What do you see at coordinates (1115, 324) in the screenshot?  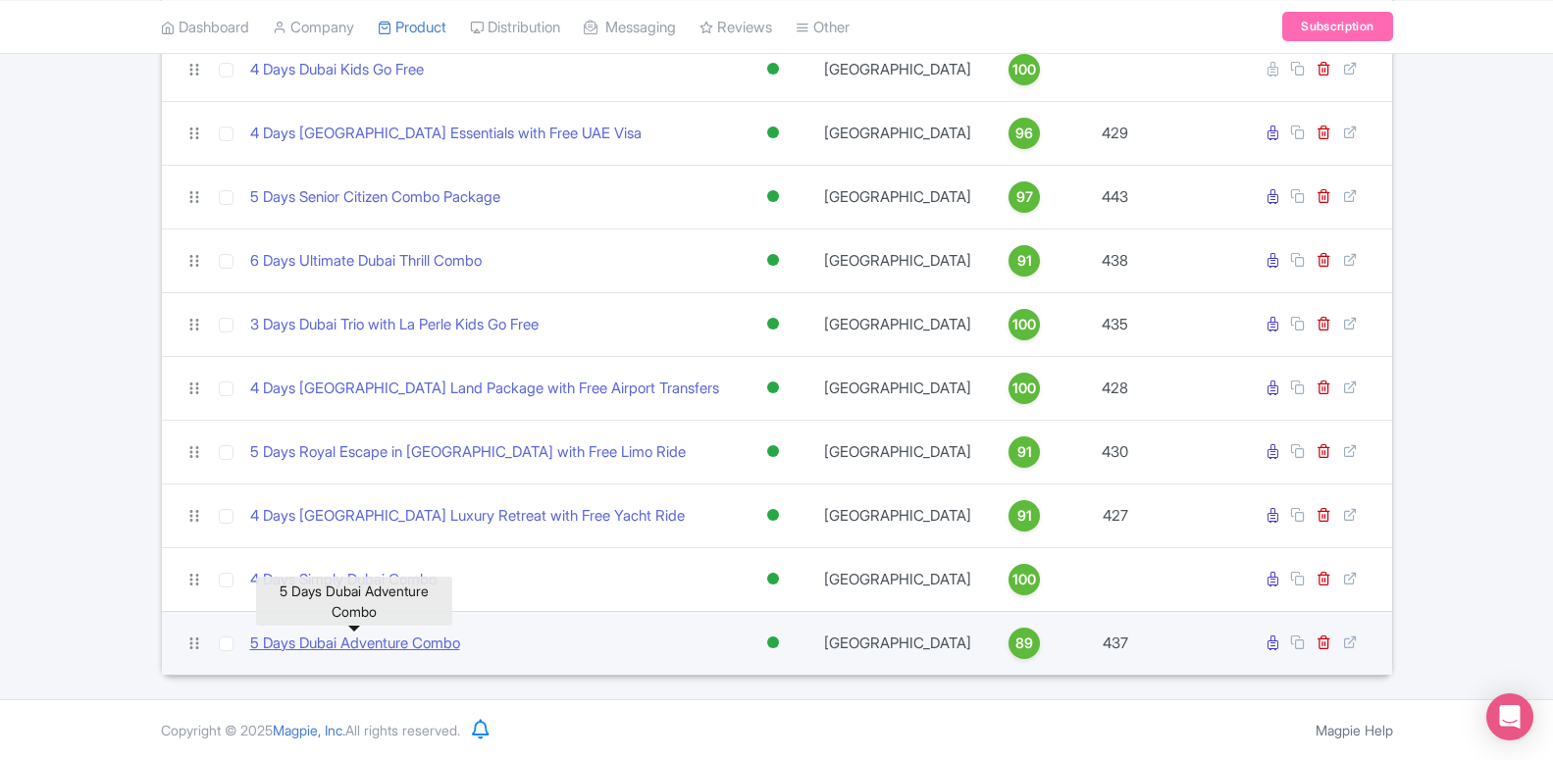 I see `td: 435` at bounding box center [1115, 324].